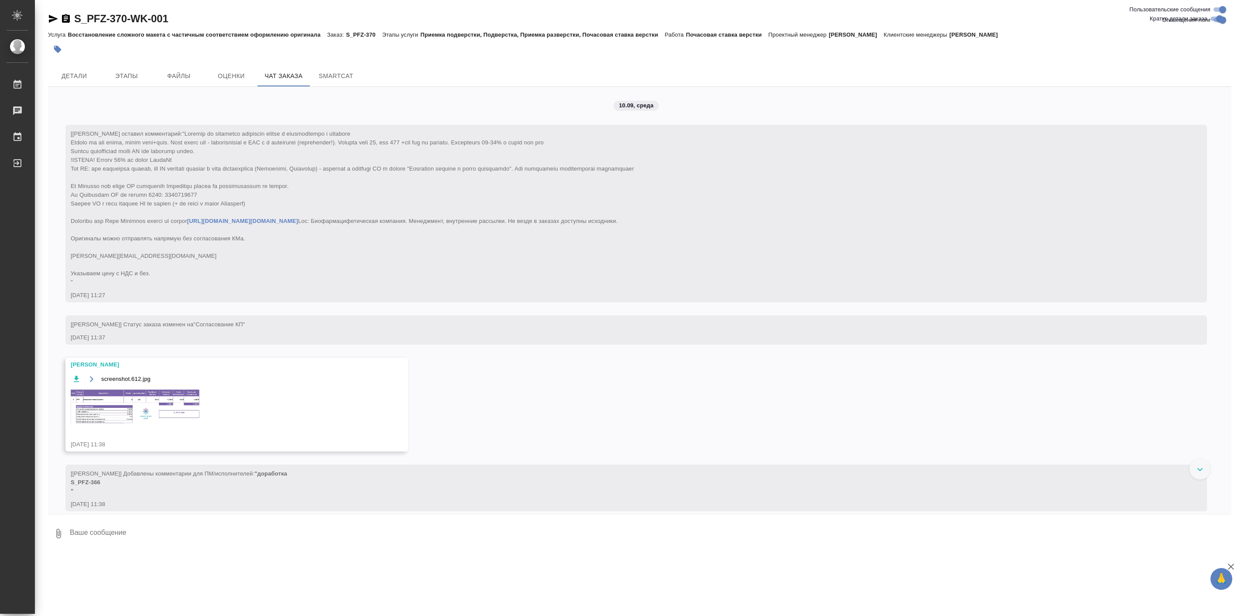 The image size is (1241, 616). I want to click on span: screenshot.612.jpg, so click(126, 379).